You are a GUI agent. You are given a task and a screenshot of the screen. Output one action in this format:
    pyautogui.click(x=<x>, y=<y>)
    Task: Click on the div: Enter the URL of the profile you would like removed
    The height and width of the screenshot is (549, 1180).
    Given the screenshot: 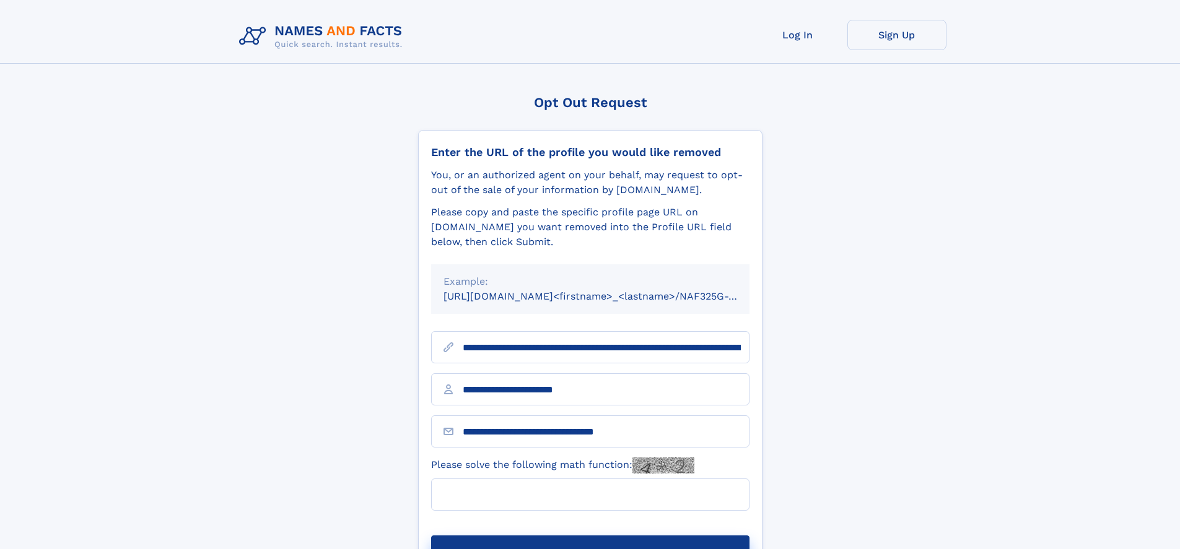 What is the action you would take?
    pyautogui.click(x=590, y=152)
    